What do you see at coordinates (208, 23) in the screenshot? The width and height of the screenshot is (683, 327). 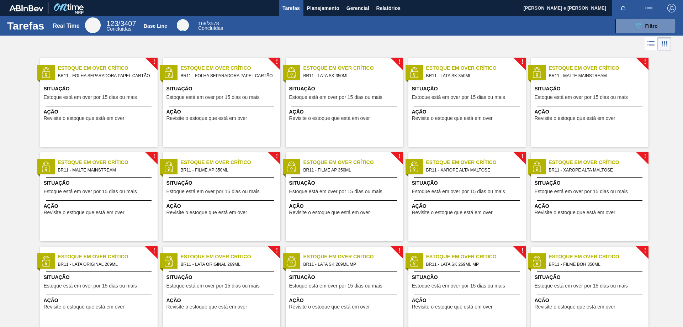 I see `span: / 3578` at bounding box center [208, 23].